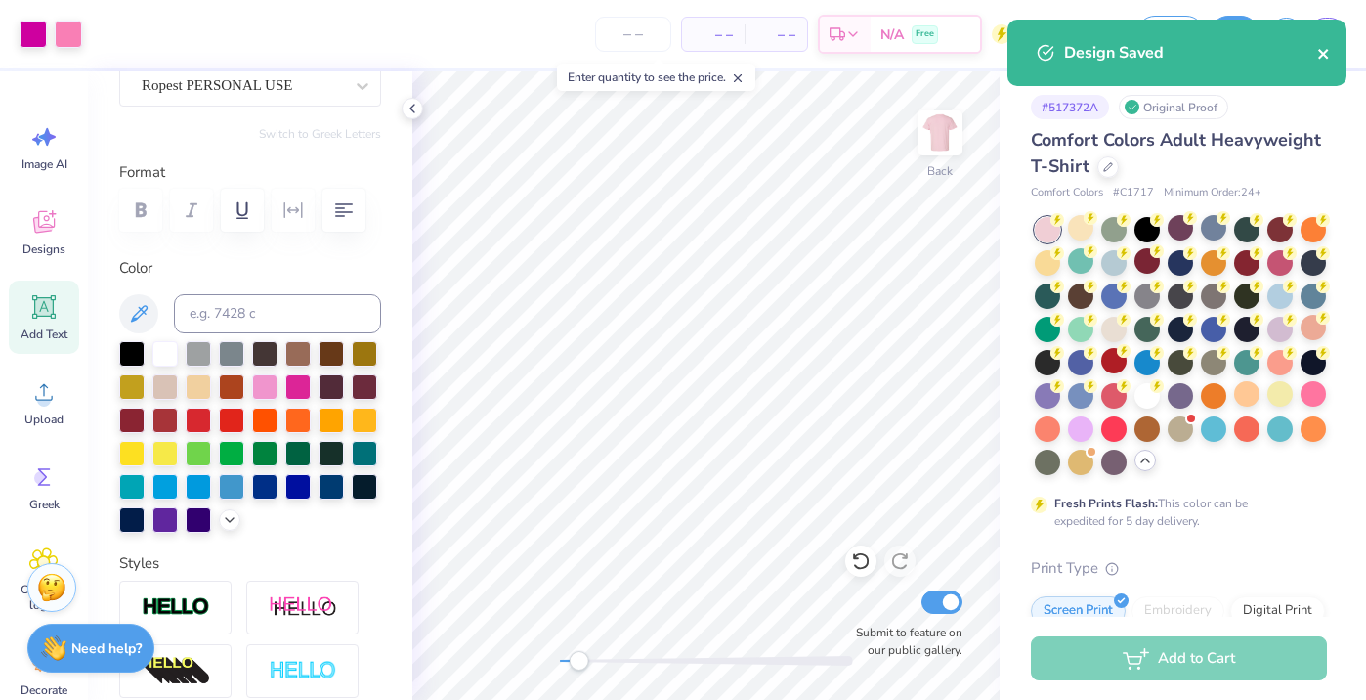  What do you see at coordinates (303, 607) in the screenshot?
I see `img: Shadow` at bounding box center [303, 607].